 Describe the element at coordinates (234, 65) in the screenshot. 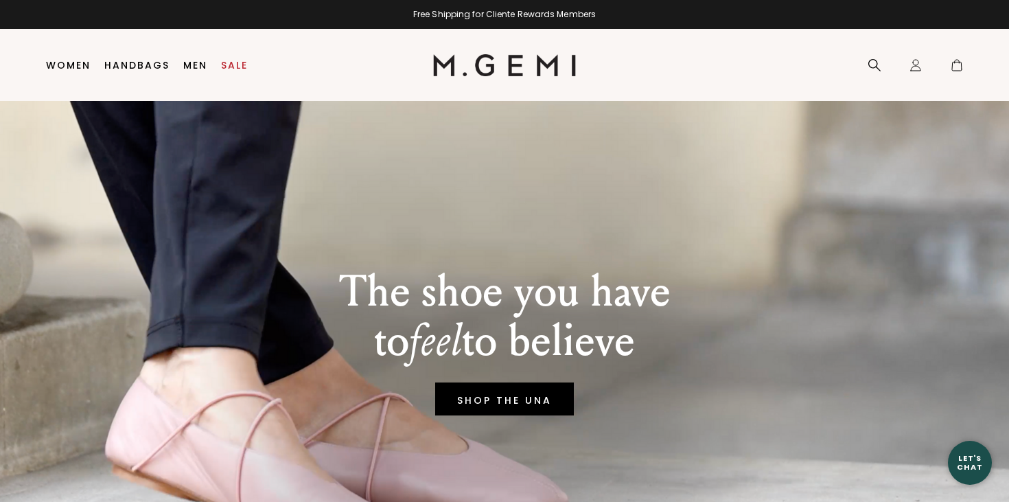

I see `a: Sale` at that location.